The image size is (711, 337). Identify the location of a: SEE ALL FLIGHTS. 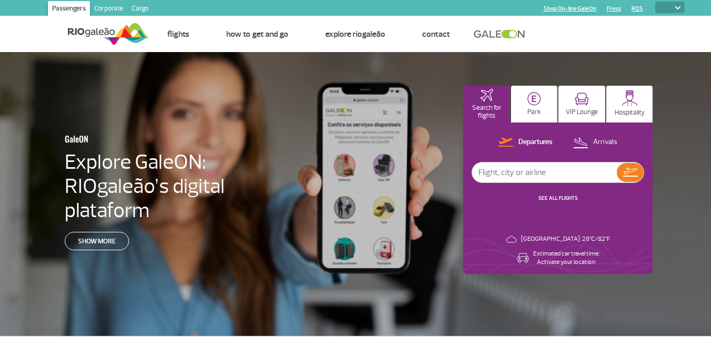
(558, 198).